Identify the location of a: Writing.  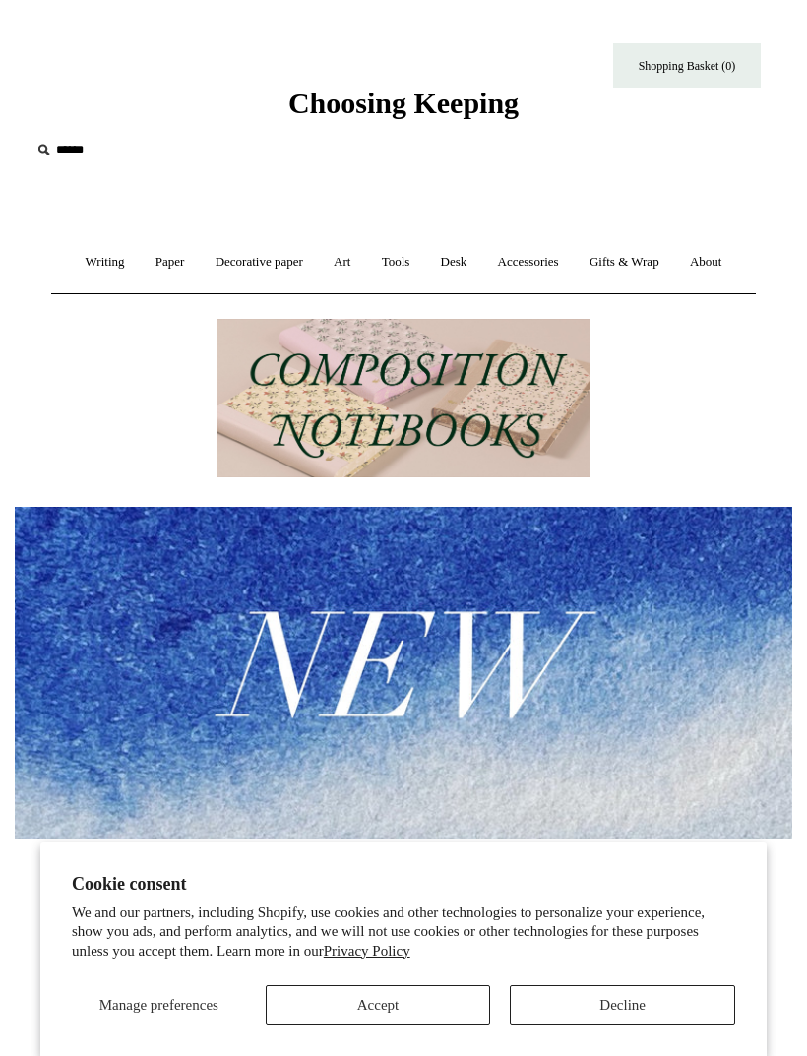
(105, 262).